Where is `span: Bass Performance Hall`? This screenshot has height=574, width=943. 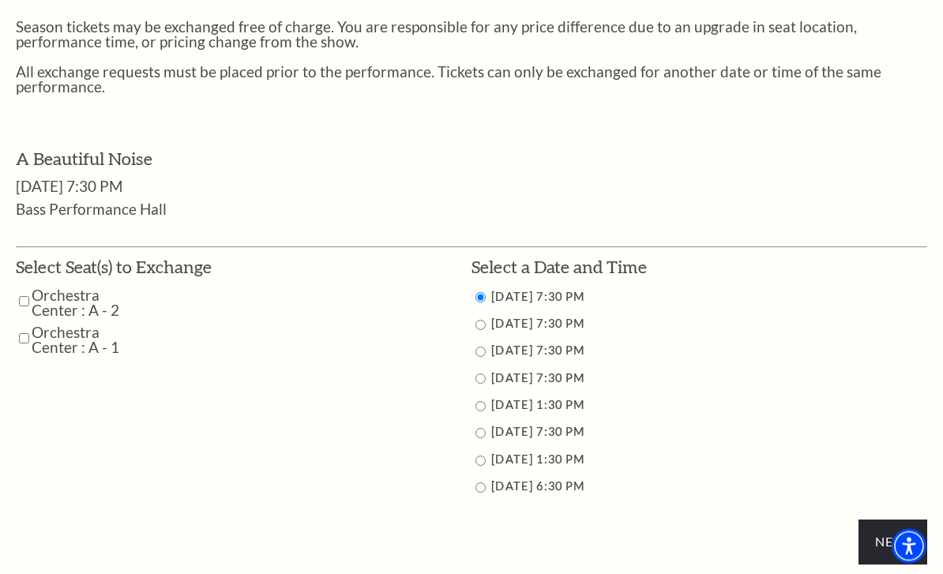 span: Bass Performance Hall is located at coordinates (91, 209).